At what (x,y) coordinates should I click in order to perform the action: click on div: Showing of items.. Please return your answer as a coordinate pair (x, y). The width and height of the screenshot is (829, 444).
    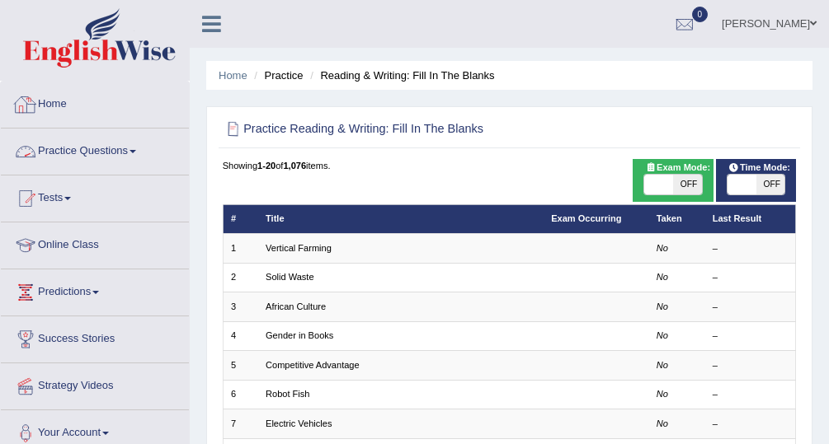
    Looking at the image, I should click on (510, 166).